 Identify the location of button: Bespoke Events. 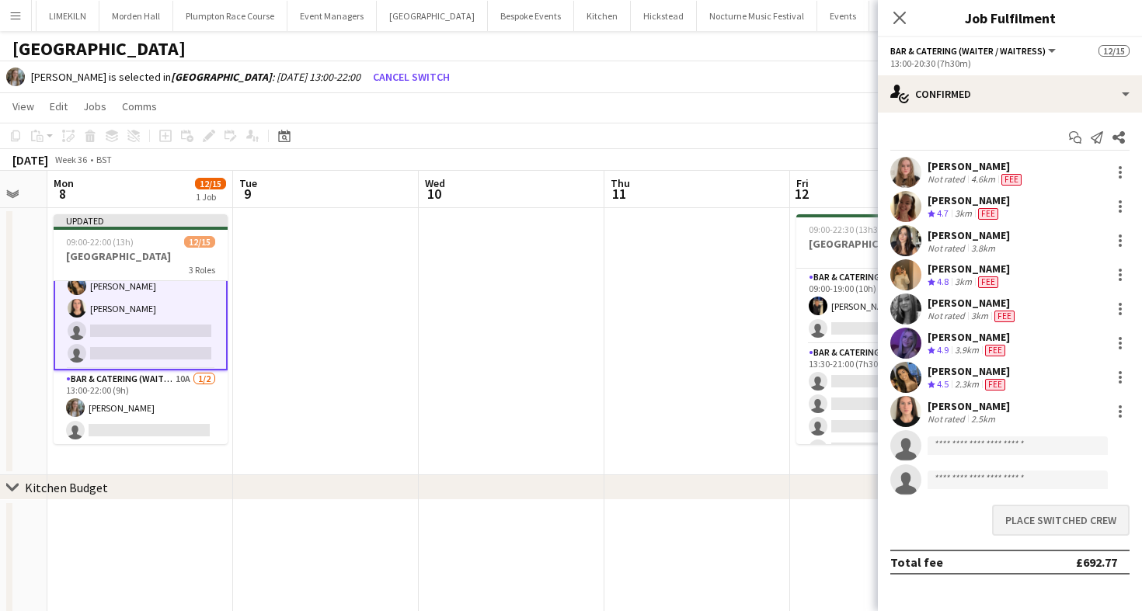
(530, 16).